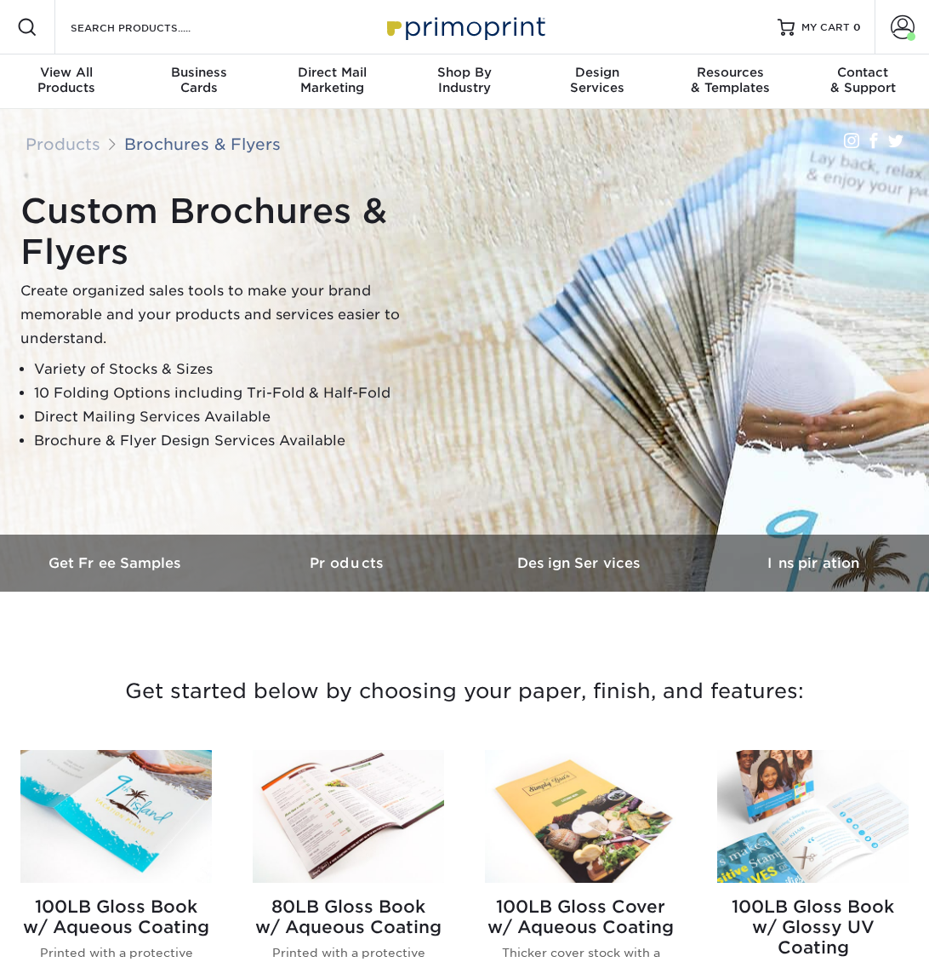 This screenshot has height=962, width=929. I want to click on a: Shop ByIndustry, so click(465, 82).